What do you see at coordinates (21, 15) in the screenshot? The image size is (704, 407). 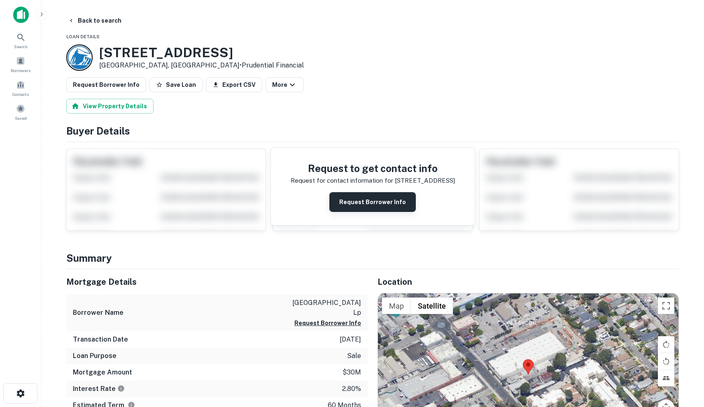 I see `img: capitalize-icon.png` at bounding box center [21, 15].